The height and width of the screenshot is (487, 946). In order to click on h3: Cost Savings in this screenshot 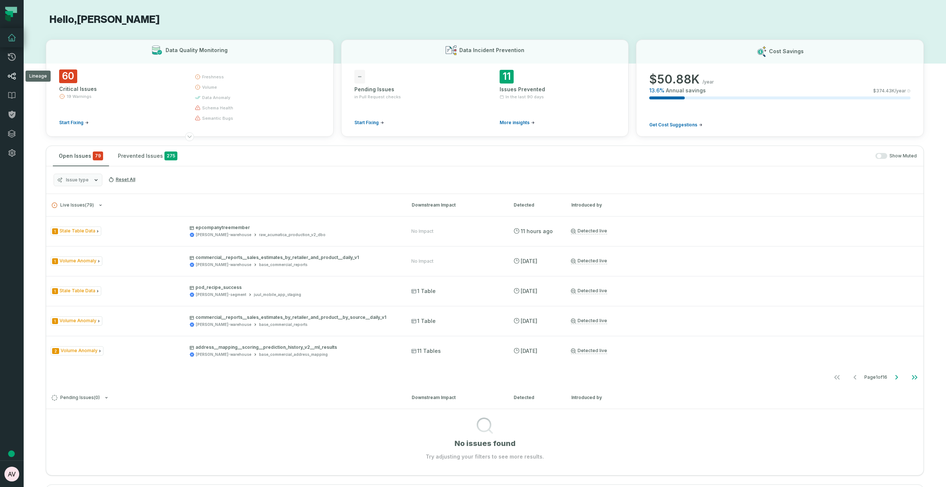, I will do `click(786, 51)`.